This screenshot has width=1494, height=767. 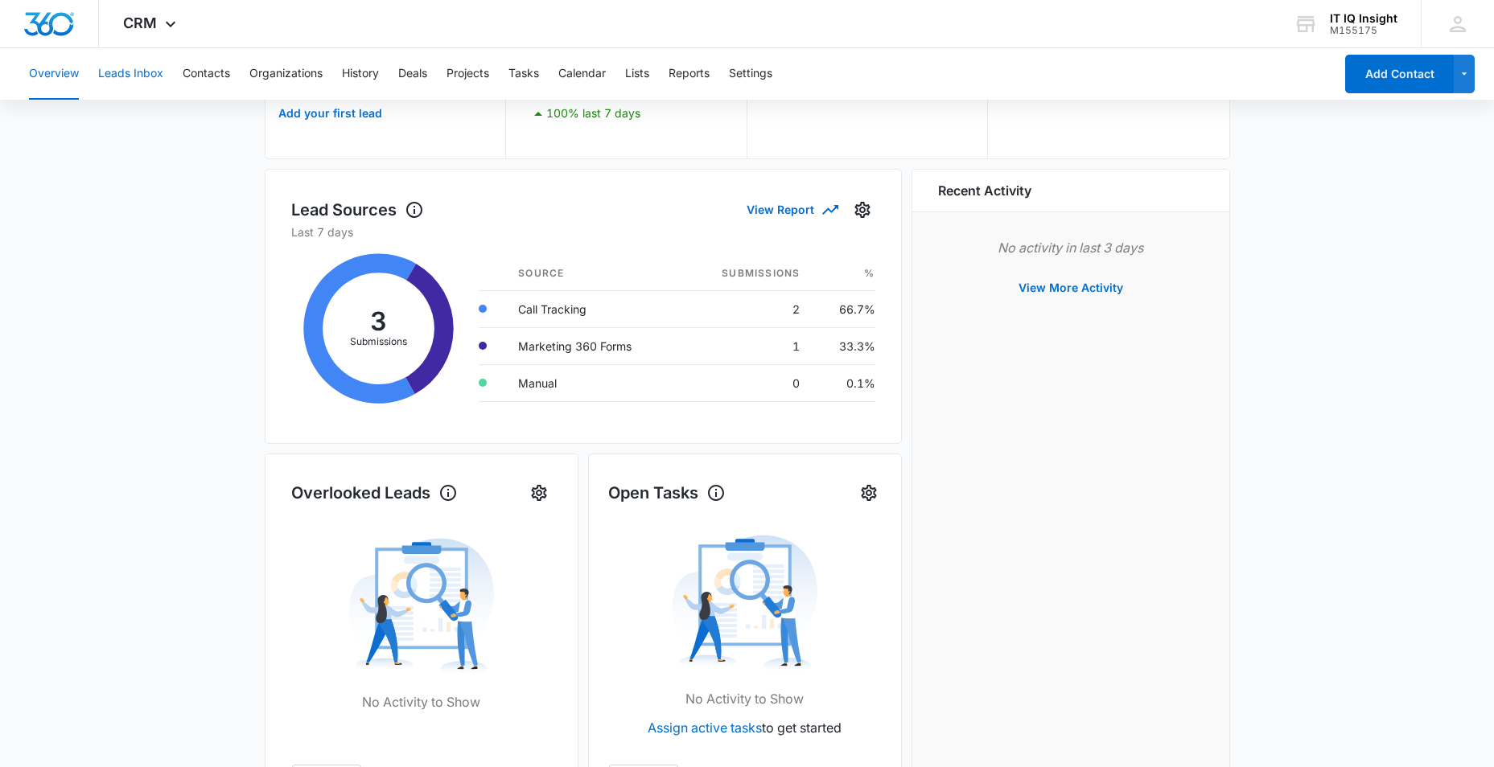 I want to click on button: Add Contact, so click(x=1399, y=74).